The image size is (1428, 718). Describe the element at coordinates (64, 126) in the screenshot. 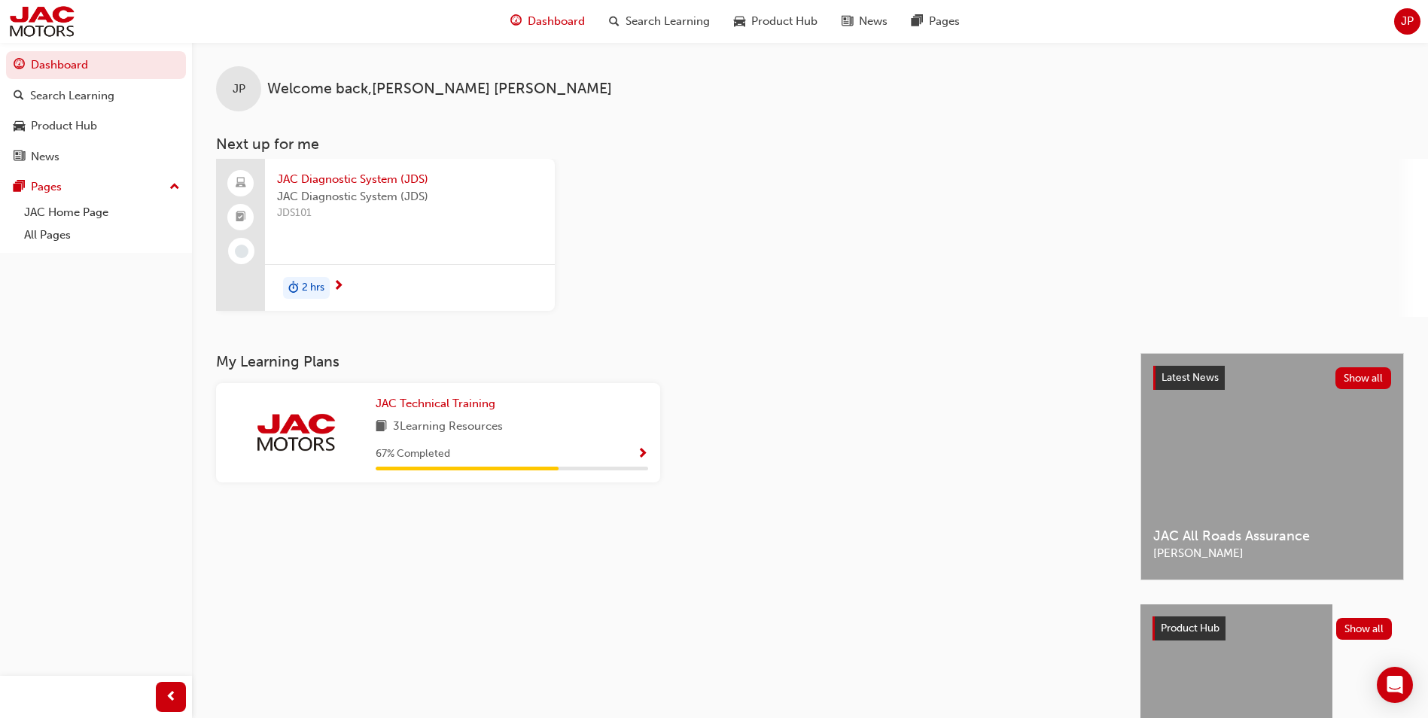

I see `div: Product Hub` at that location.